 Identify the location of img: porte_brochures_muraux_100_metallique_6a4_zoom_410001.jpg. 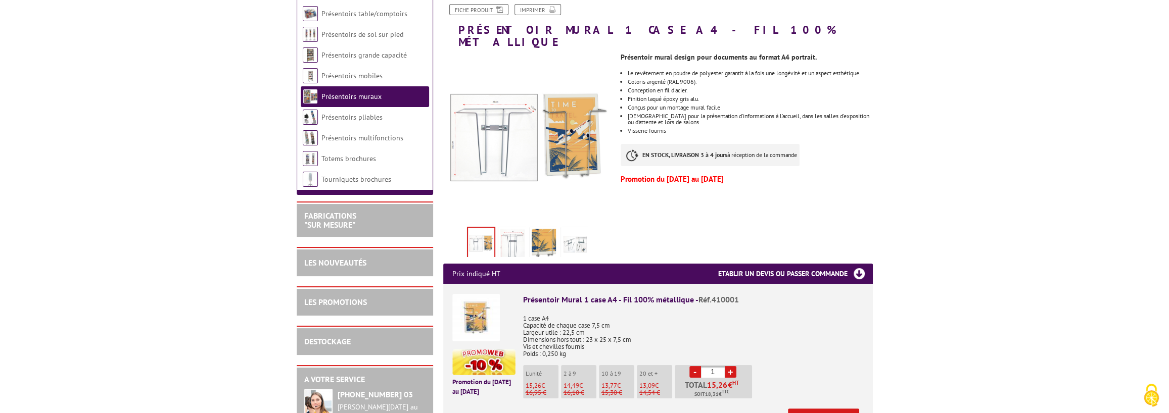
(575, 245).